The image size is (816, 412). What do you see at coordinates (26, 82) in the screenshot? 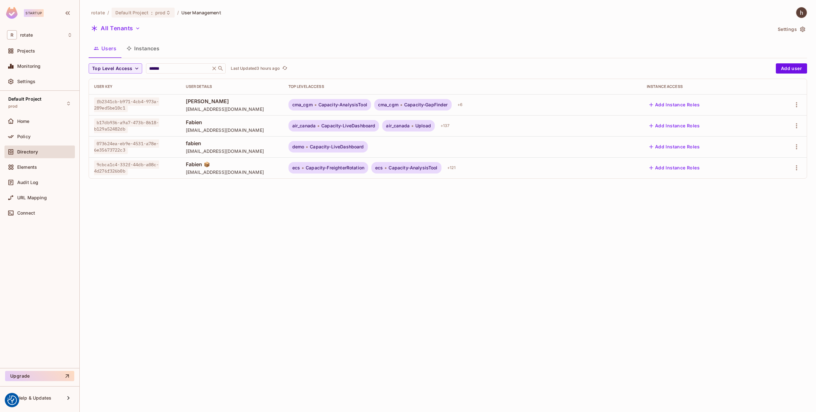
I see `span: Settings` at bounding box center [26, 82].